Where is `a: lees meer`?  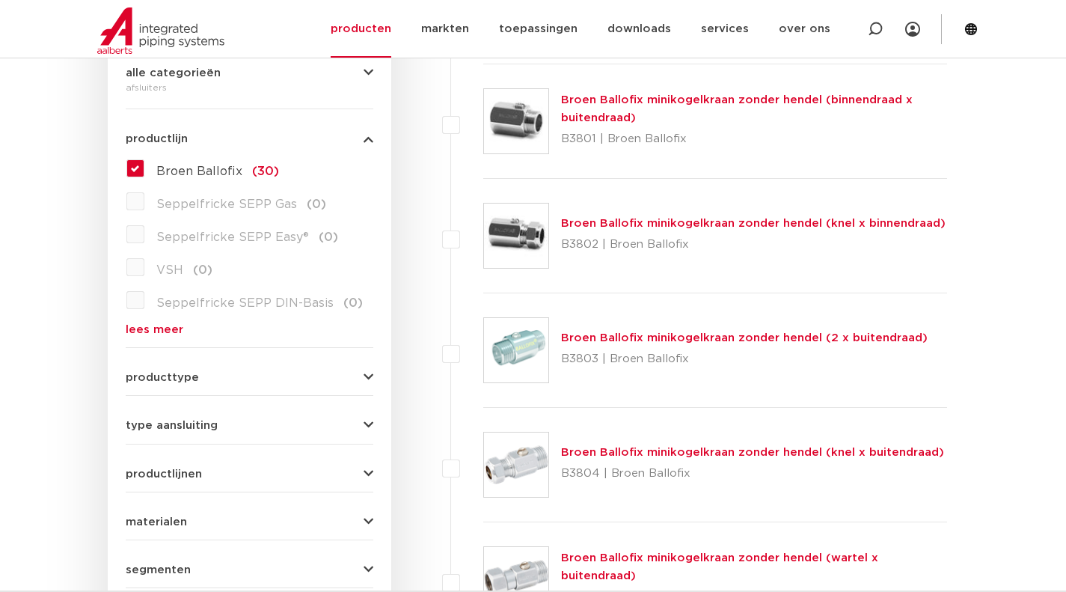
a: lees meer is located at coordinates (249, 329).